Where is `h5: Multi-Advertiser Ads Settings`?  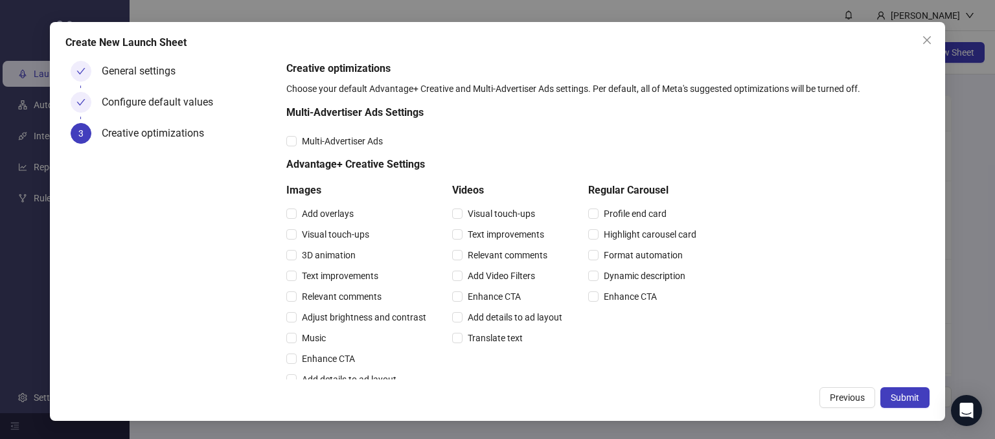 h5: Multi-Advertiser Ads Settings is located at coordinates (493, 113).